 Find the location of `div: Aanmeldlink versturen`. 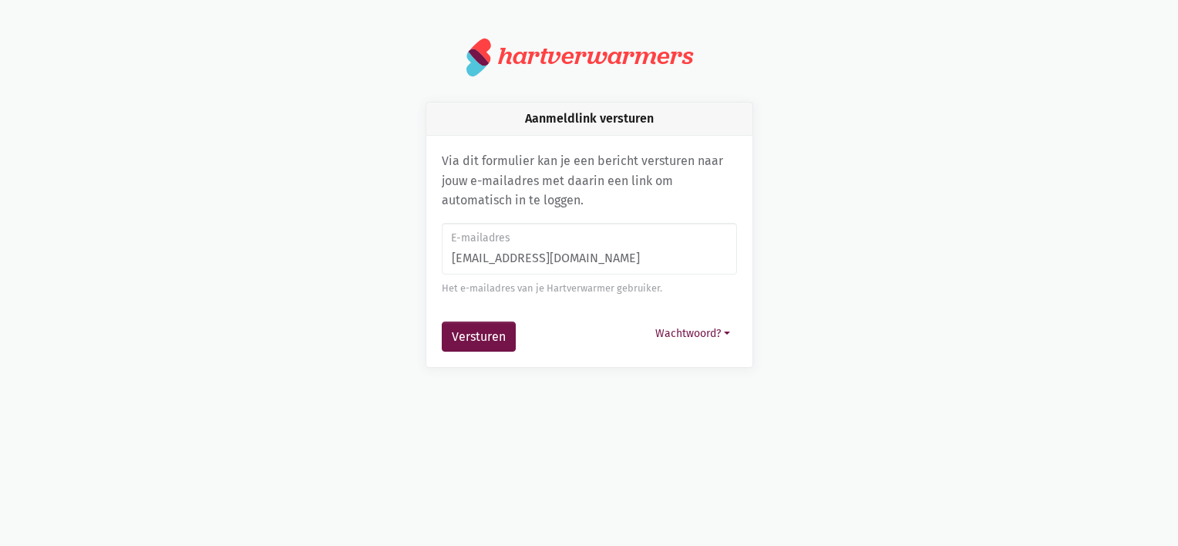

div: Aanmeldlink versturen is located at coordinates (589, 119).